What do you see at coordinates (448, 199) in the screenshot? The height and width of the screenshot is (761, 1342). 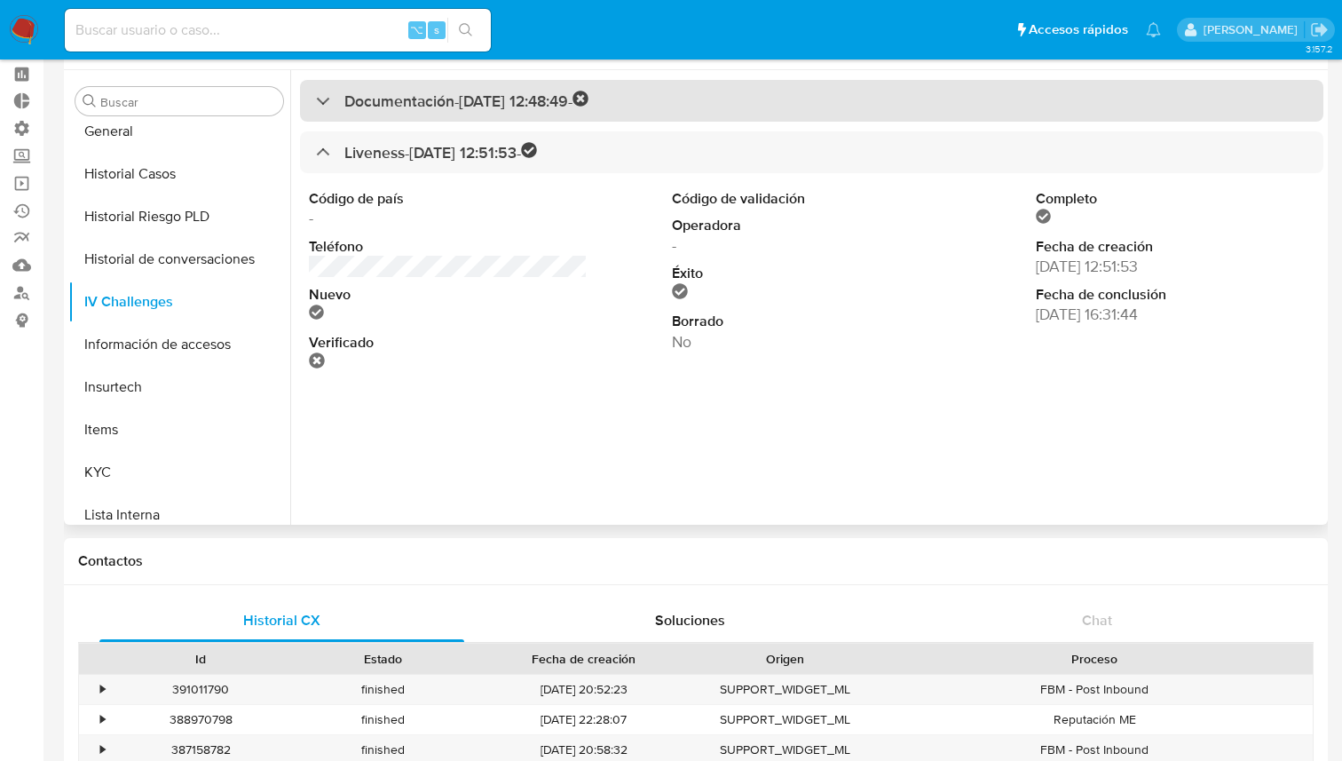 I see `dt: Código de país` at bounding box center [448, 199].